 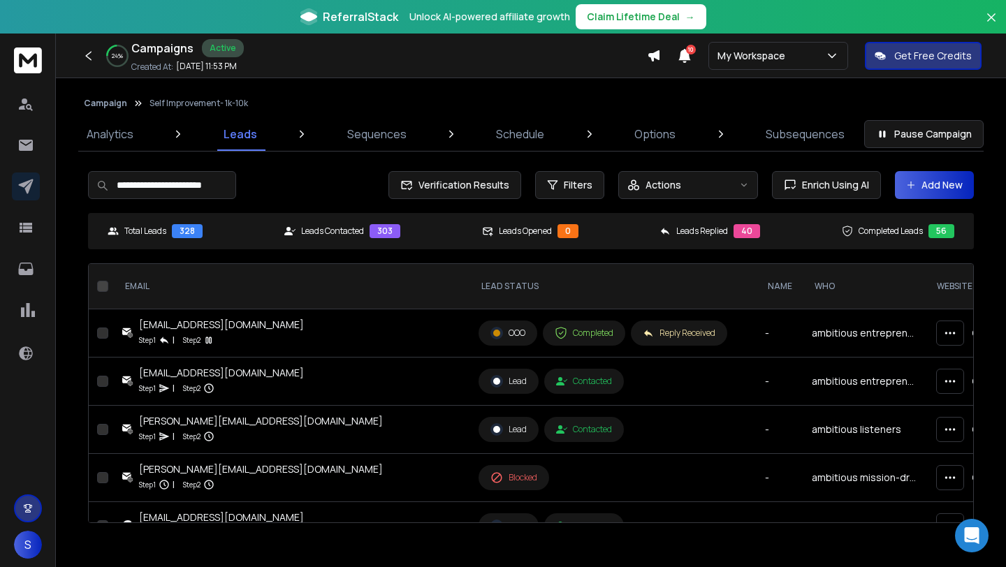 What do you see at coordinates (569, 185) in the screenshot?
I see `button: Filters` at bounding box center [569, 185].